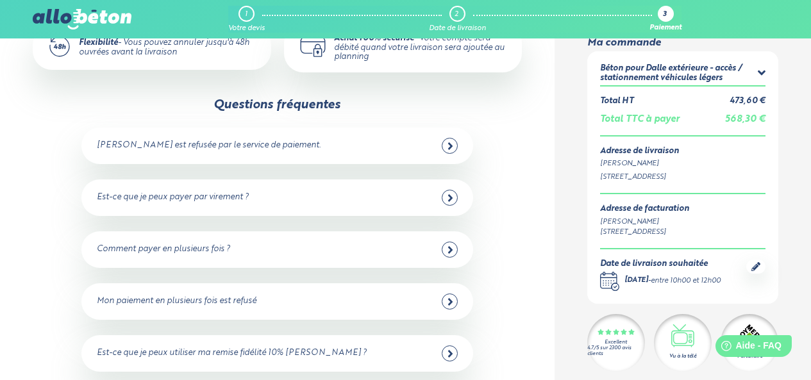 This screenshot has width=811, height=380. Describe the element at coordinates (616, 102) in the screenshot. I see `div: Total HT` at that location.